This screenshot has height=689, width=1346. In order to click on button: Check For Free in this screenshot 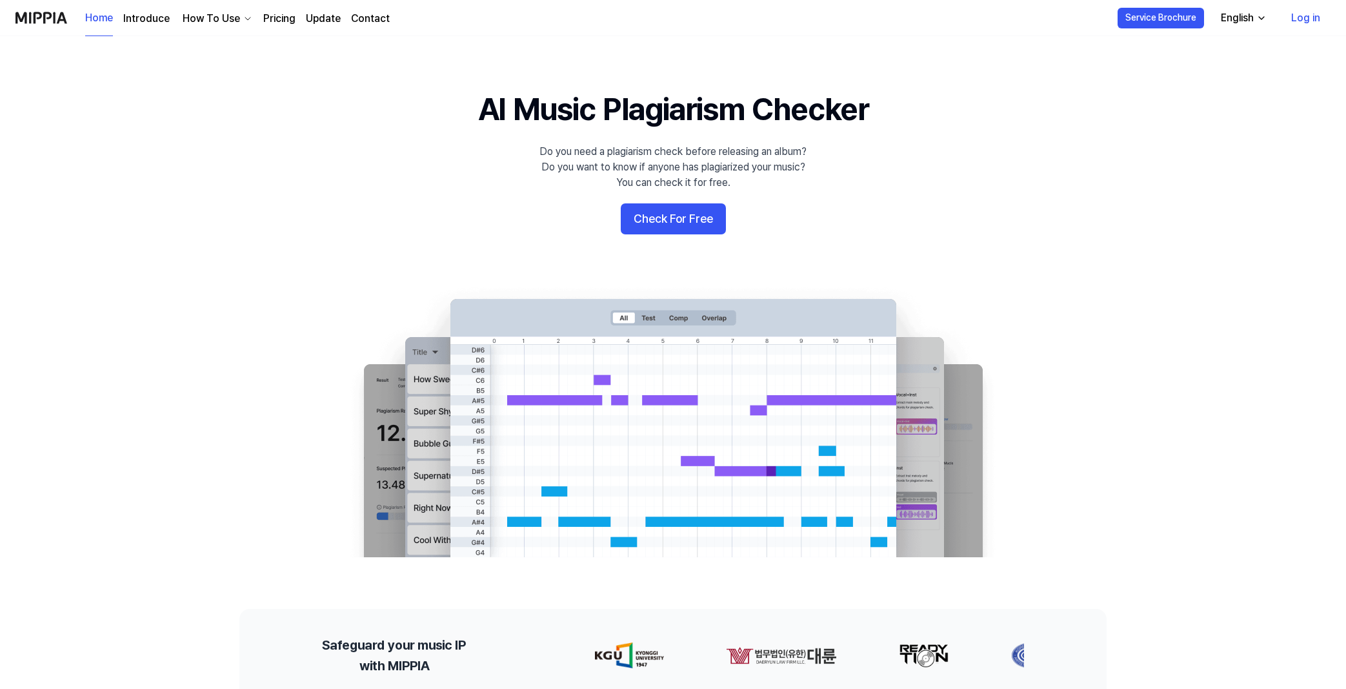, I will do `click(673, 219)`.